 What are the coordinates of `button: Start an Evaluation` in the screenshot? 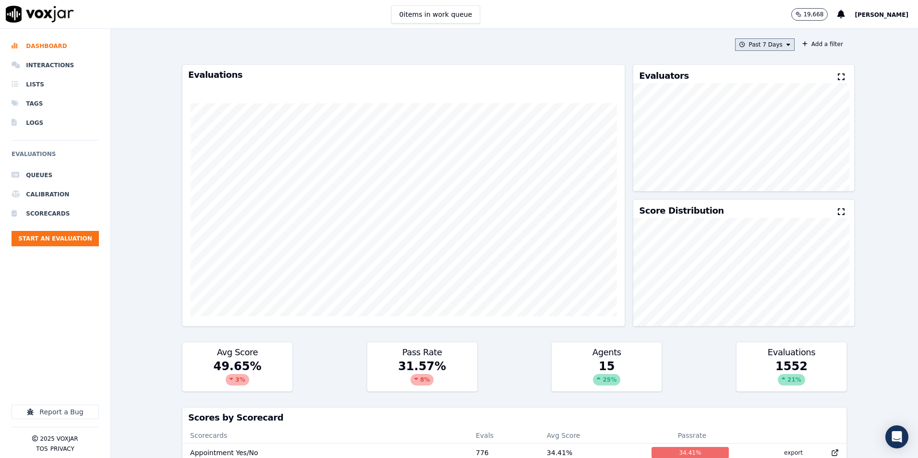 It's located at (55, 238).